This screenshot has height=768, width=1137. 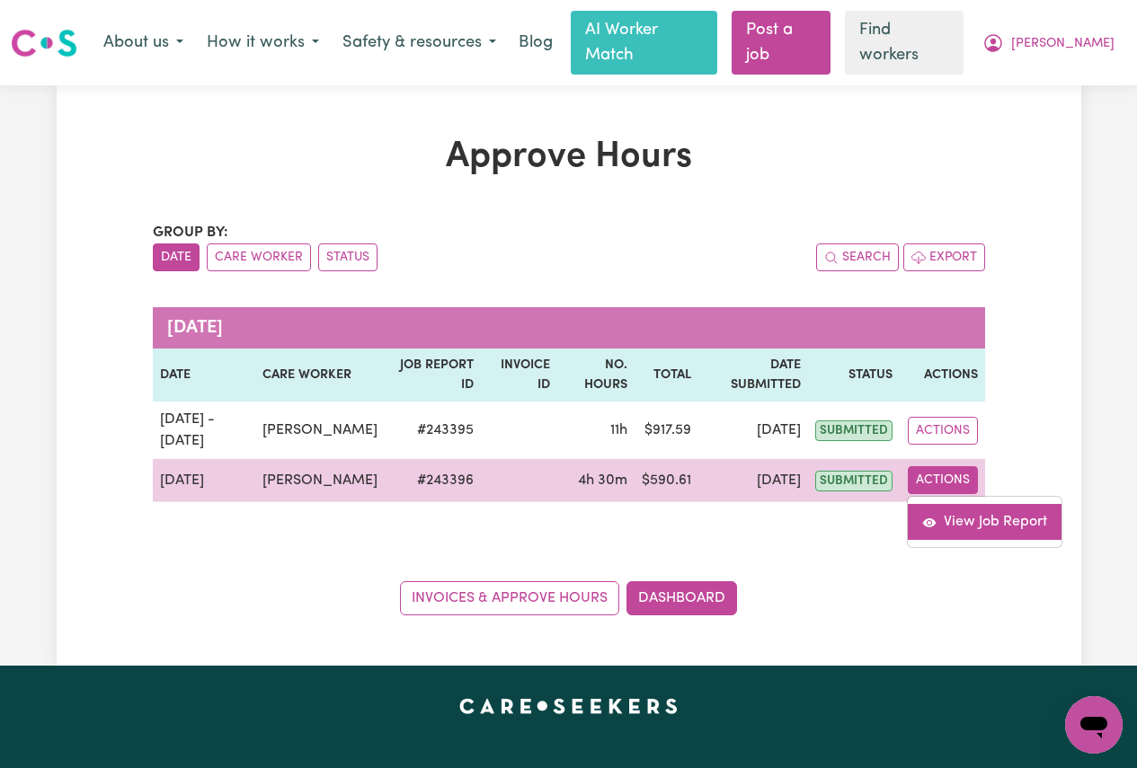 I want to click on a: Careseekers logo, so click(x=44, y=43).